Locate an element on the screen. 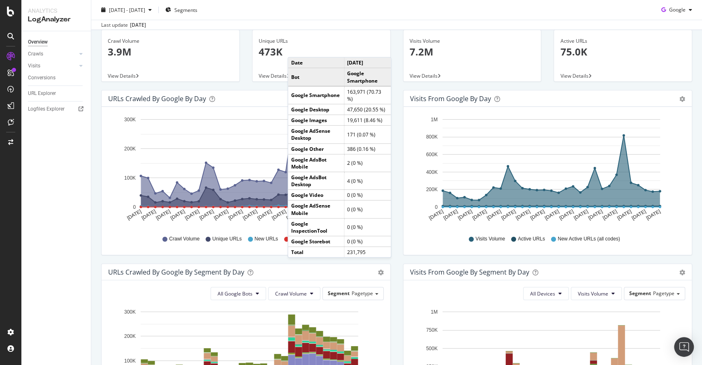 Image resolution: width=702 pixels, height=365 pixels. td: 2 (0 %) is located at coordinates (367, 163).